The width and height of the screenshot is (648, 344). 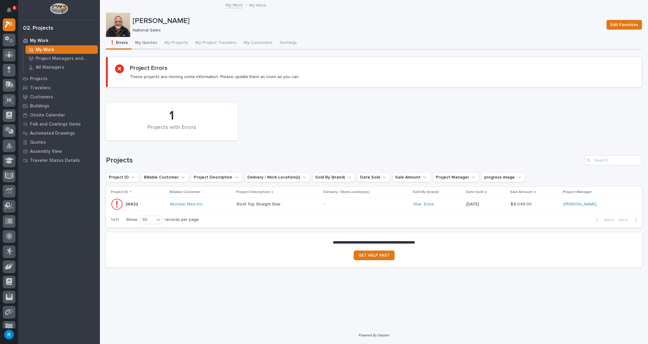 What do you see at coordinates (59, 106) in the screenshot?
I see `a: Buildings` at bounding box center [59, 106].